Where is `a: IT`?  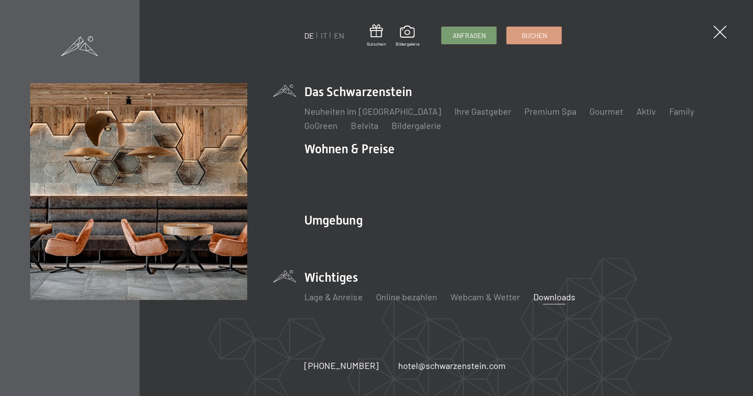 a: IT is located at coordinates (324, 35).